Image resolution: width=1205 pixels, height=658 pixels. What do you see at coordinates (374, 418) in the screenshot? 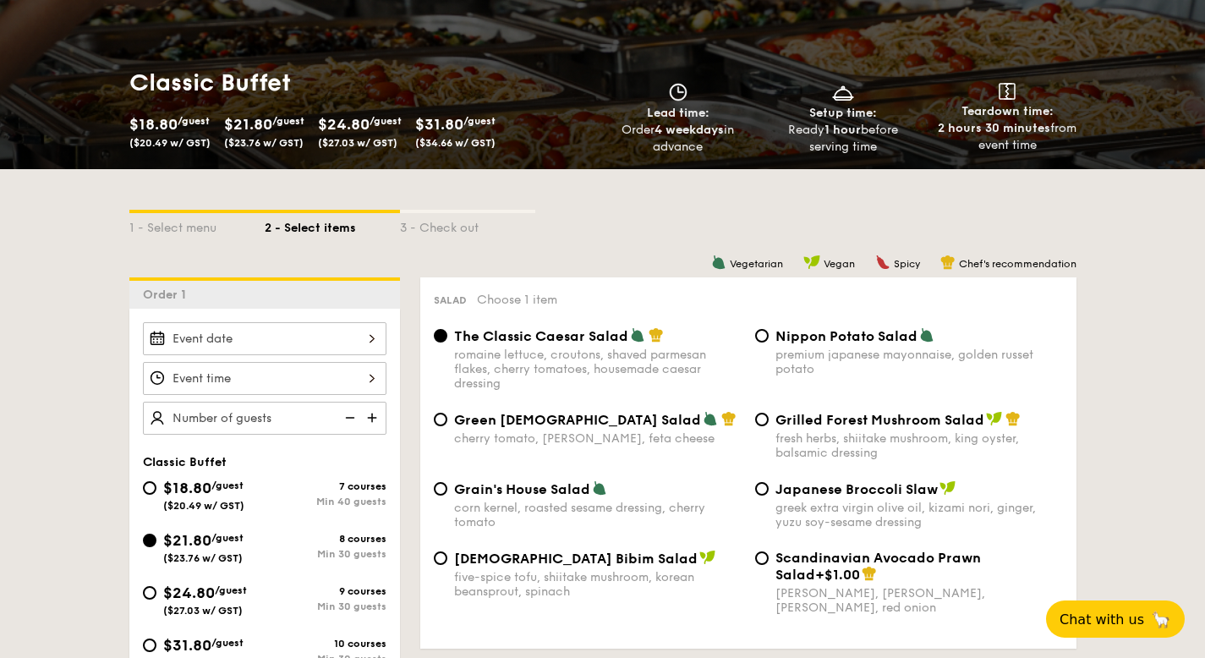
I see `img: icon-add.58712e84.svg` at bounding box center [374, 418].